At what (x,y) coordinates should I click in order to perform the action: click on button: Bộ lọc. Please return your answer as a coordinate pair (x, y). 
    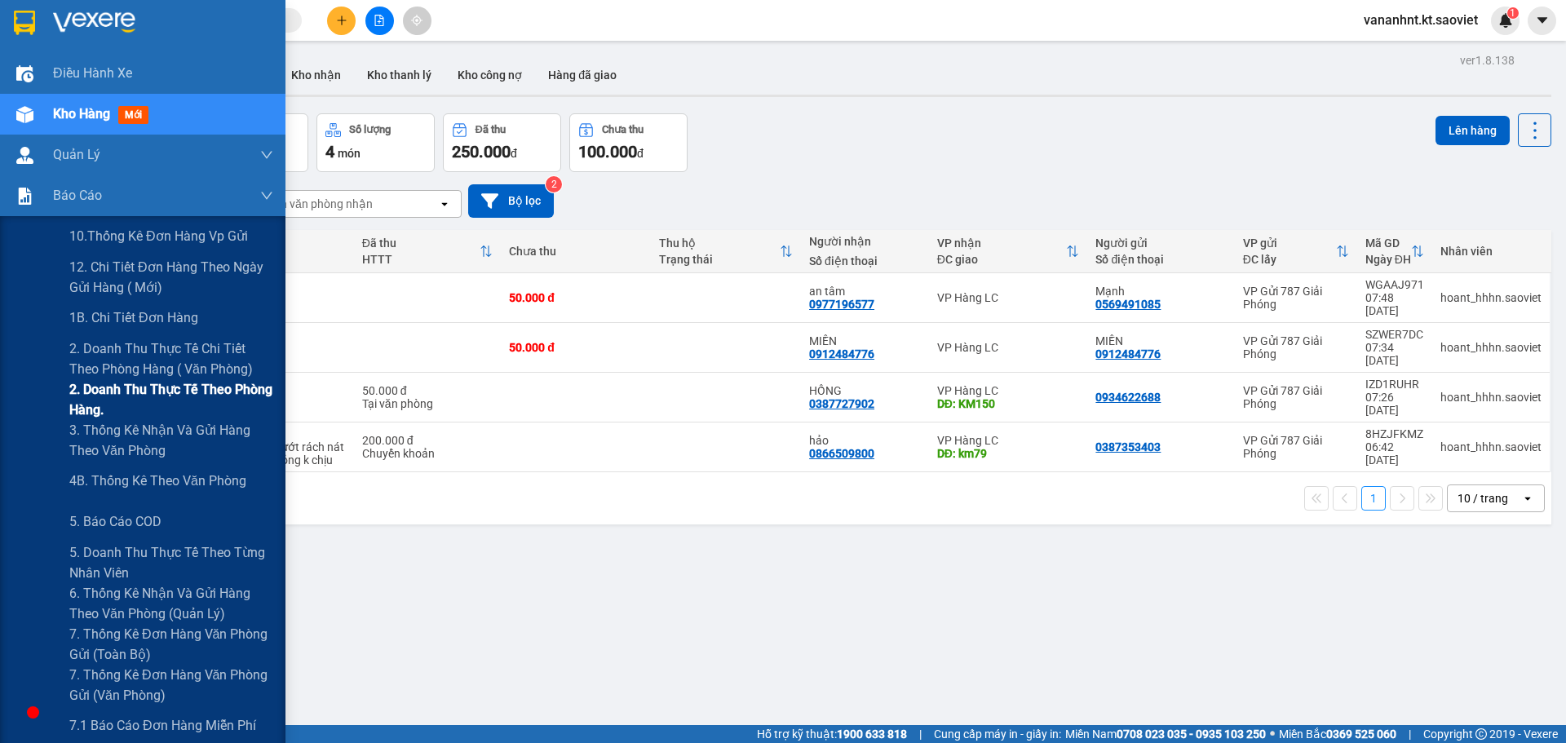
    Looking at the image, I should click on (511, 201).